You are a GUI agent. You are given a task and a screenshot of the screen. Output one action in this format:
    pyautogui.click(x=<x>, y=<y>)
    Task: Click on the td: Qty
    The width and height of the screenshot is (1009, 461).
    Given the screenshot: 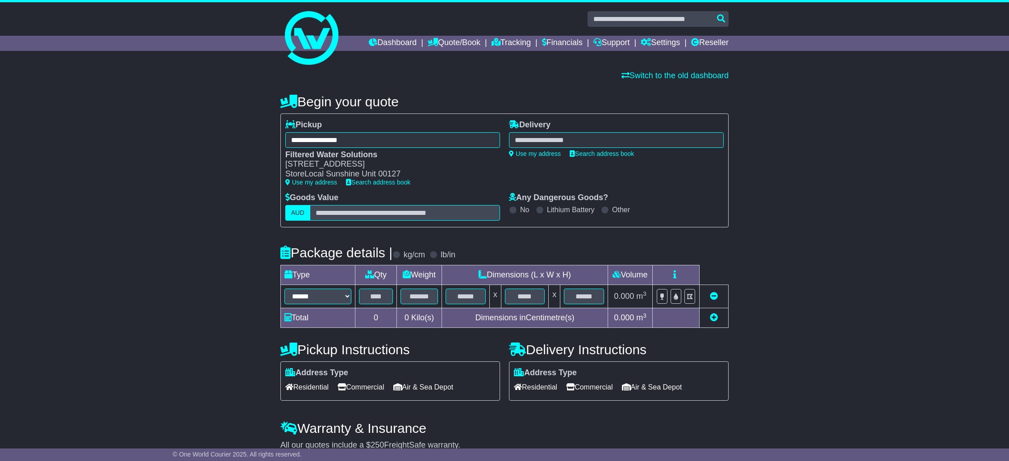 What is the action you would take?
    pyautogui.click(x=376, y=275)
    